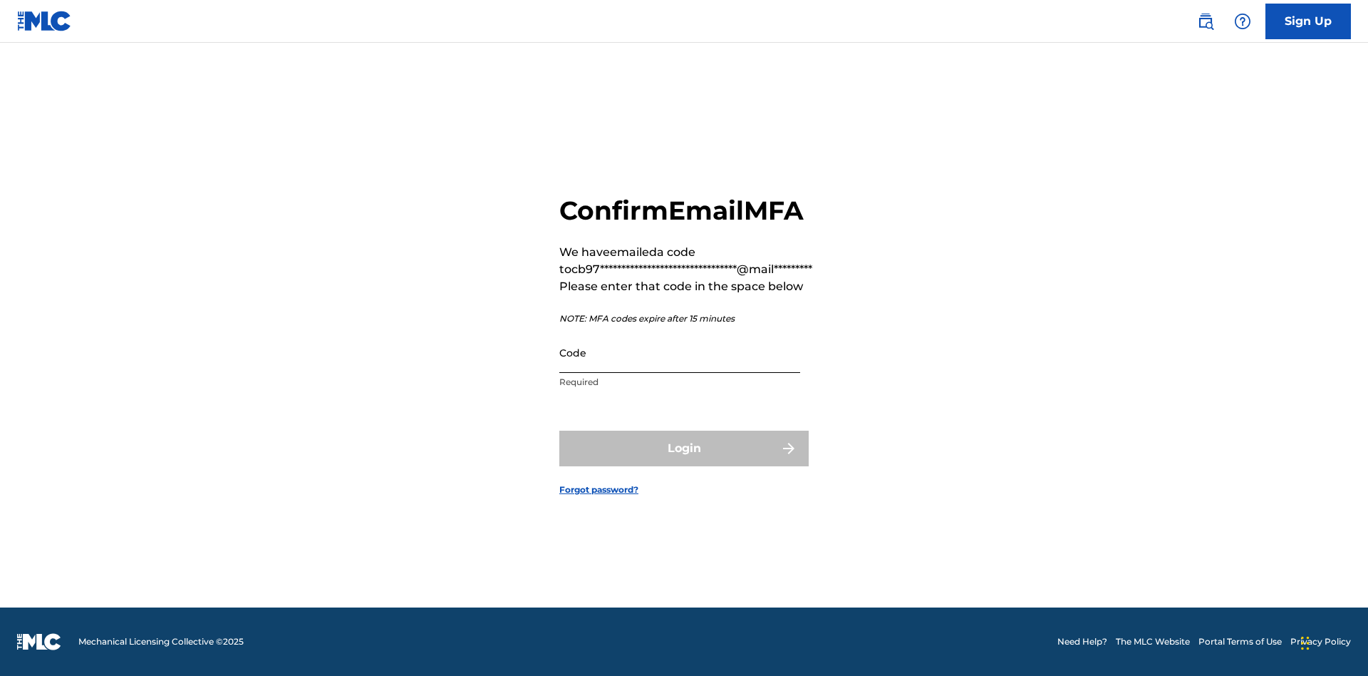  I want to click on a: Public Search, so click(1206, 21).